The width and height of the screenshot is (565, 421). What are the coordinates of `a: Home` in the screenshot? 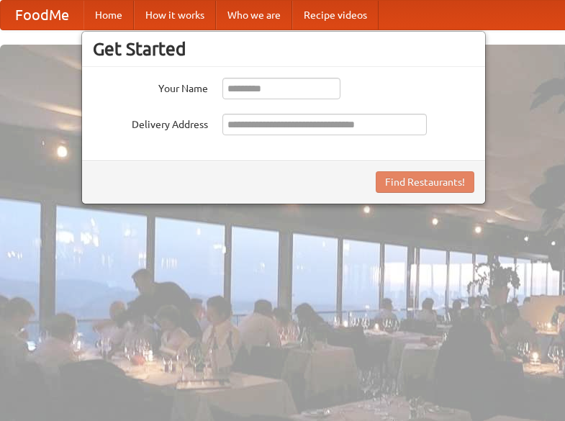 It's located at (109, 15).